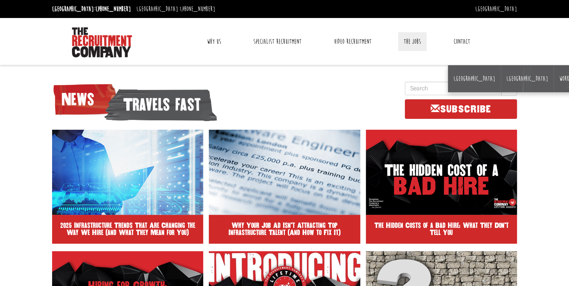  Describe the element at coordinates (128, 187) in the screenshot. I see `a: 2025 Infrastructure Trends That Are Changing the Way We Hire (and What They Mean for You)` at that location.